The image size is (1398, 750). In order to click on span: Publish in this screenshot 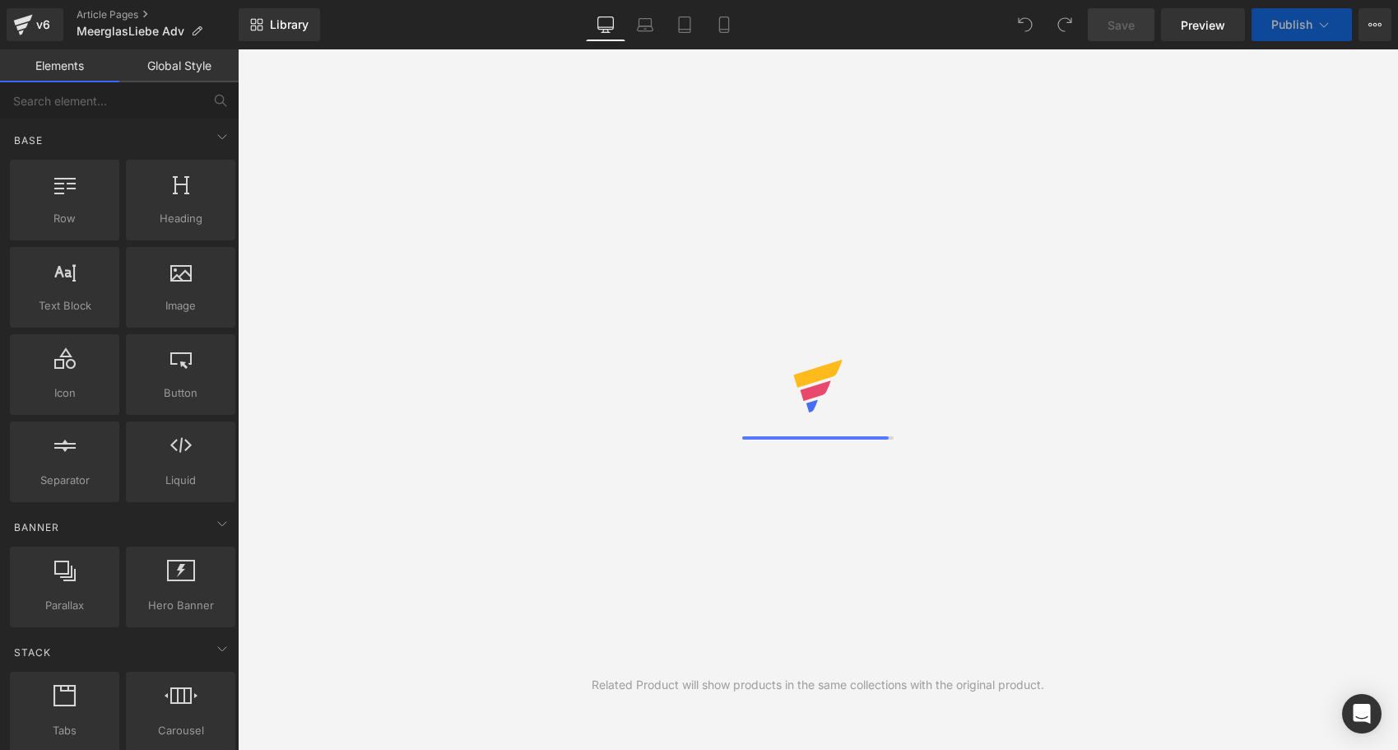, I will do `click(1292, 25)`.